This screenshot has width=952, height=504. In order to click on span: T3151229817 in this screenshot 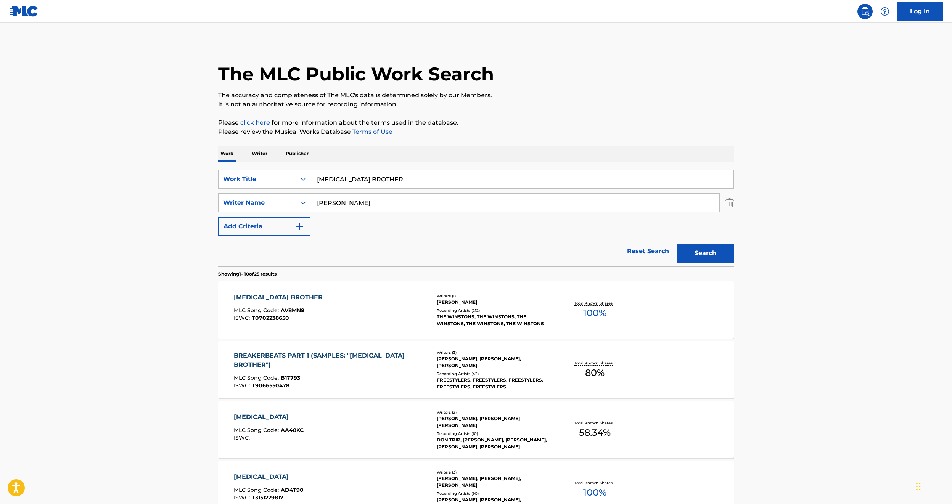, I will do `click(267, 498)`.